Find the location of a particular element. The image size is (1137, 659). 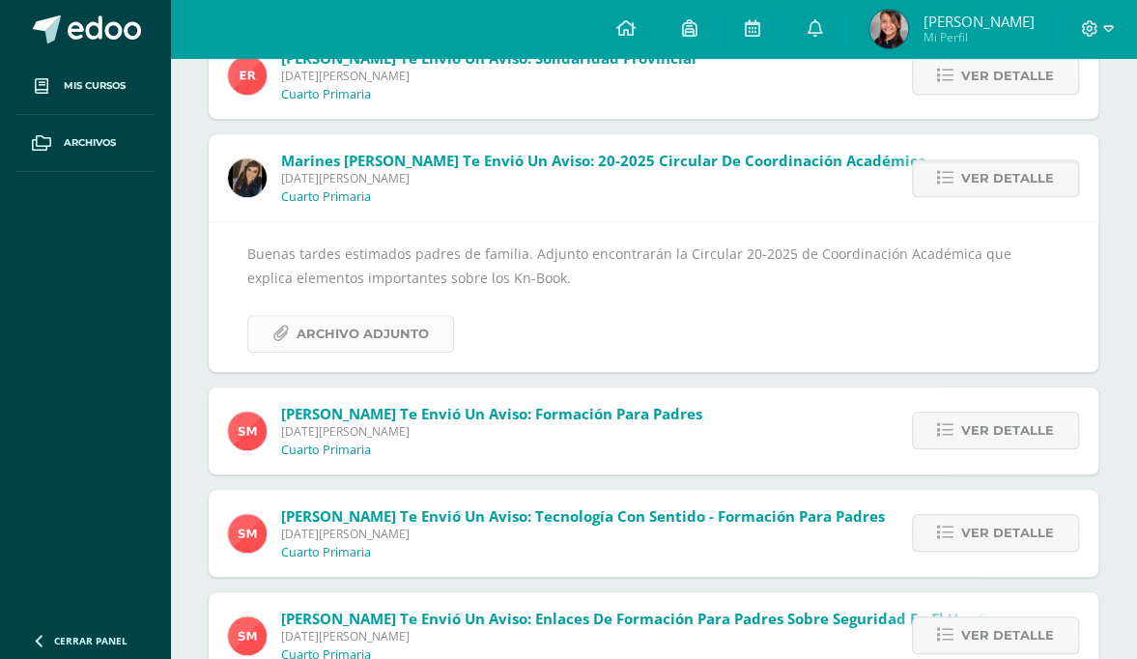

a: Archivos is located at coordinates (85, 143).